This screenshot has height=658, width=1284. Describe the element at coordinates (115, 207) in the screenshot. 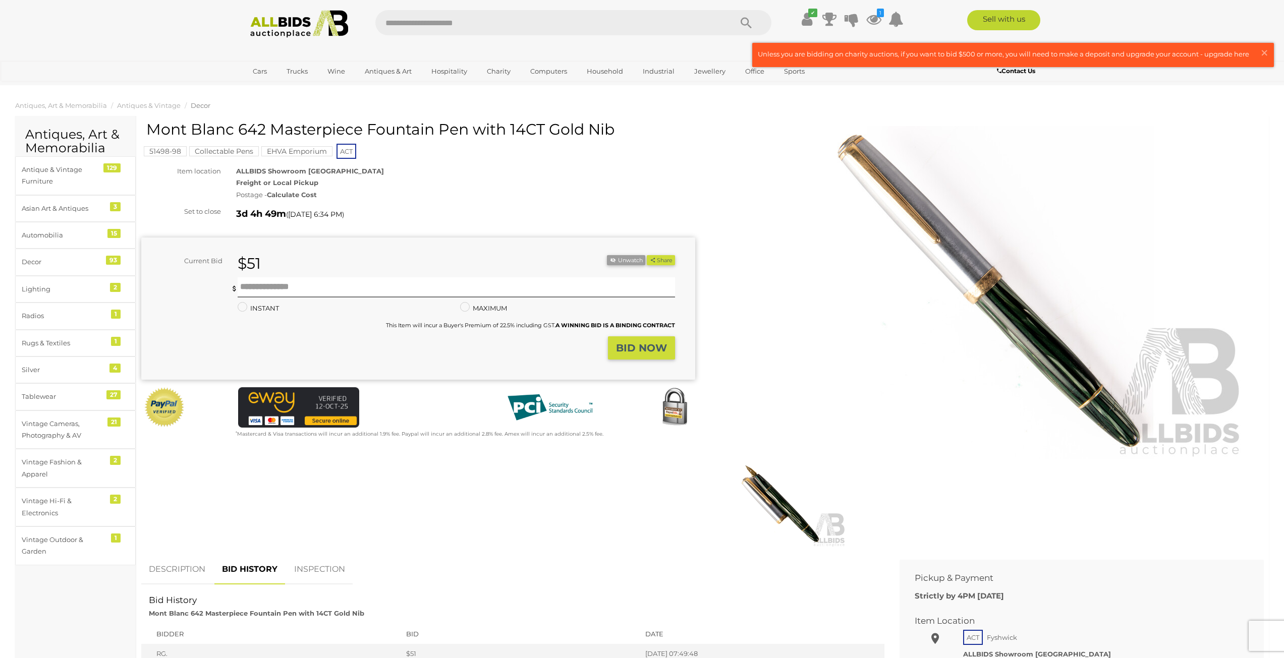

I see `div: 3` at that location.